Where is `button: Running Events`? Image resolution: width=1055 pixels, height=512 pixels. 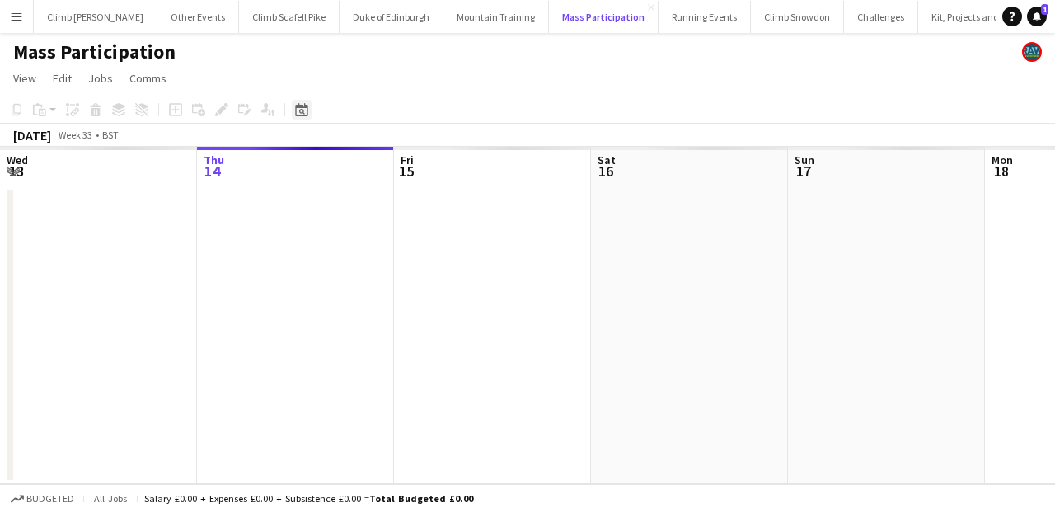 button: Running Events is located at coordinates (705, 16).